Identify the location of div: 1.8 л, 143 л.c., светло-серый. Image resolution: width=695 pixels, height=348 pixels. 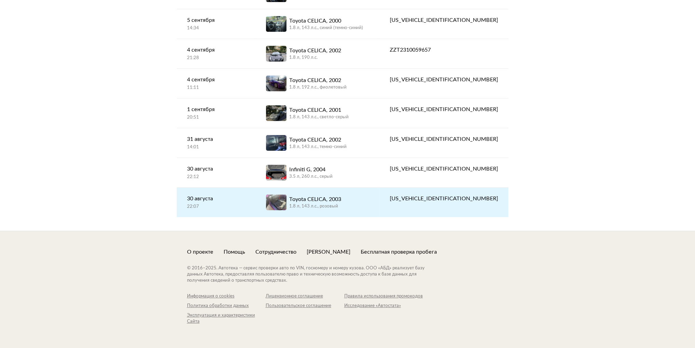
(319, 117).